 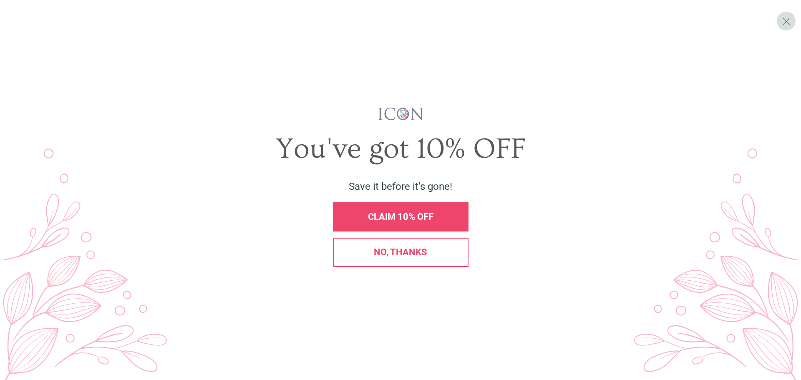 What do you see at coordinates (400, 216) in the screenshot?
I see `span: CLAIM 10% OFF` at bounding box center [400, 216].